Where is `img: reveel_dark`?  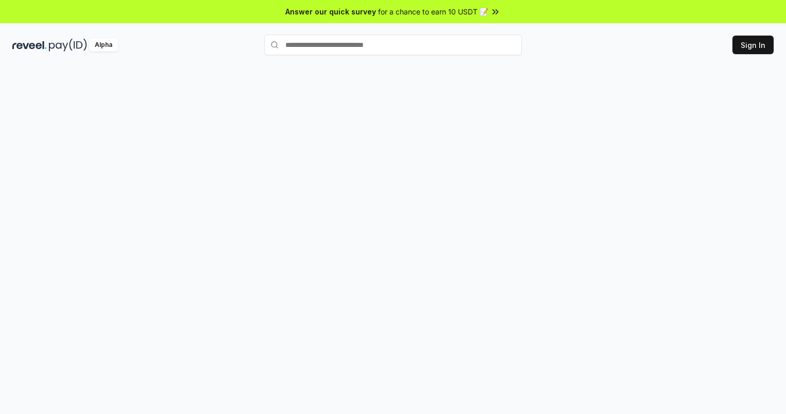
img: reveel_dark is located at coordinates (29, 45).